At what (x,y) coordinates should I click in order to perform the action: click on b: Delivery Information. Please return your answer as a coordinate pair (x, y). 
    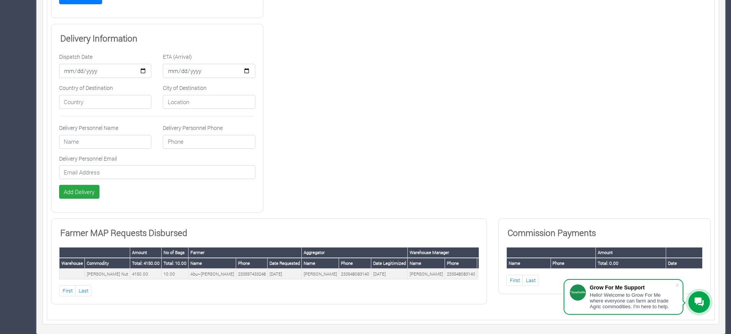
    Looking at the image, I should click on (99, 38).